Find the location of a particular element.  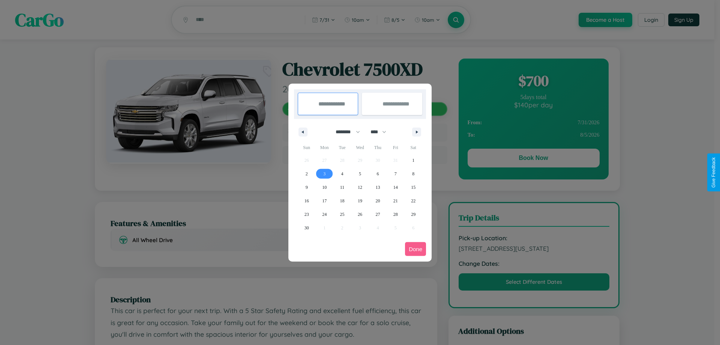

button: 11 is located at coordinates (342, 187).